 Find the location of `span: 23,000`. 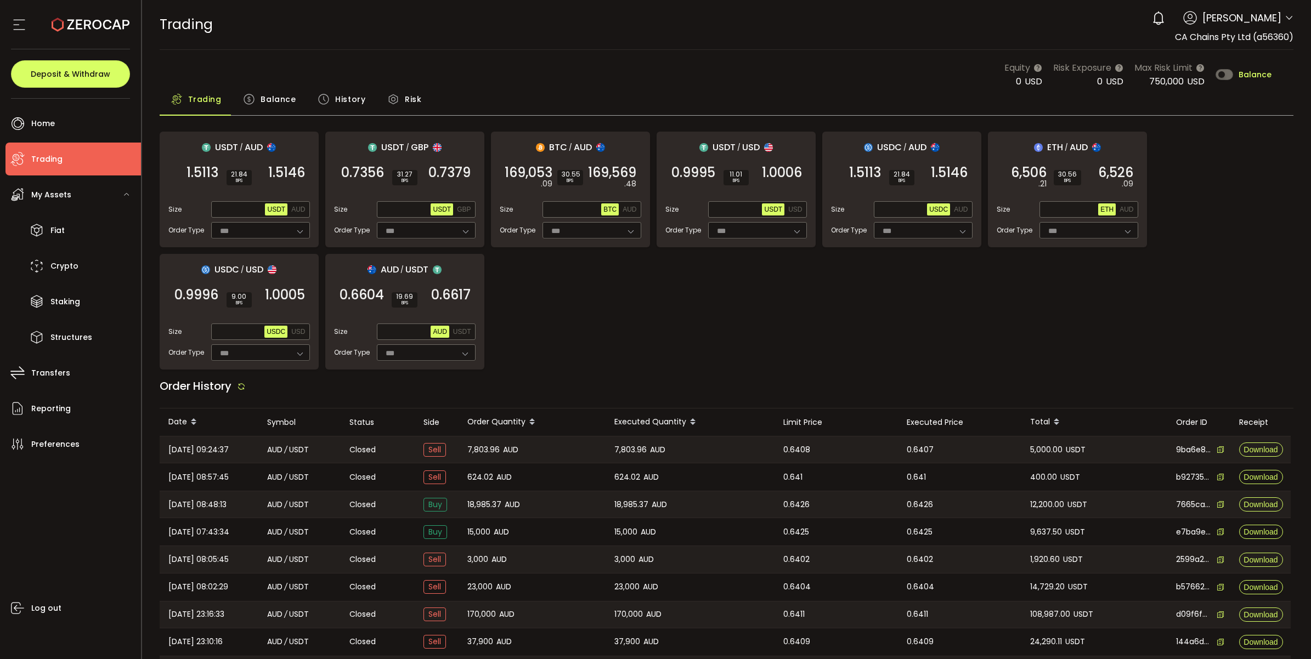

span: 23,000 is located at coordinates (480, 587).